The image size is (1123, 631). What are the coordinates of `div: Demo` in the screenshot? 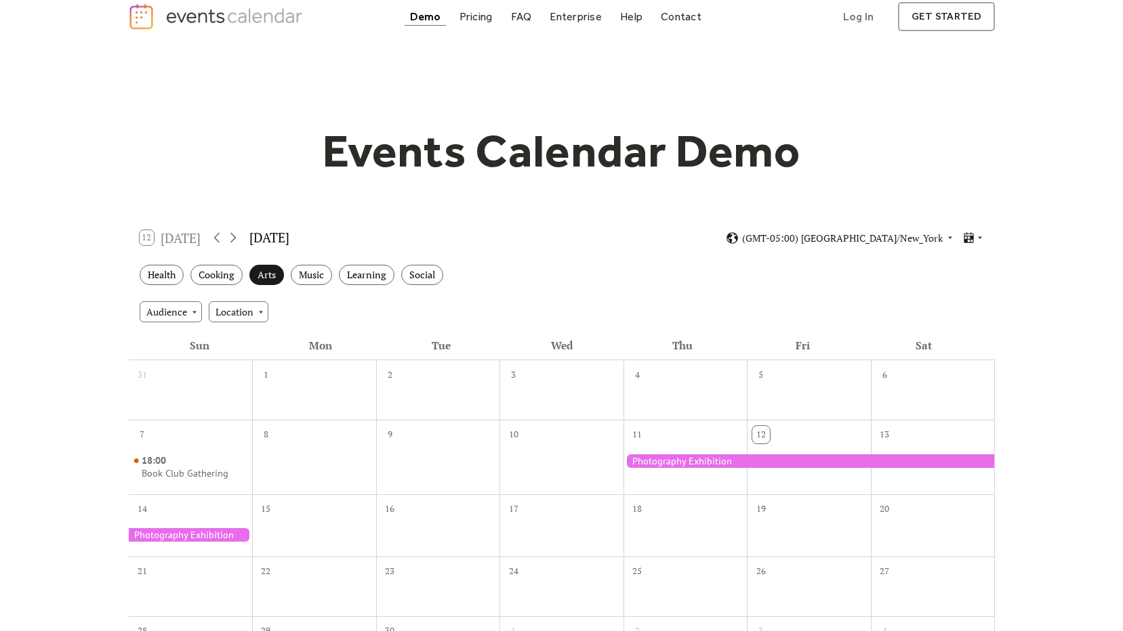 It's located at (425, 16).